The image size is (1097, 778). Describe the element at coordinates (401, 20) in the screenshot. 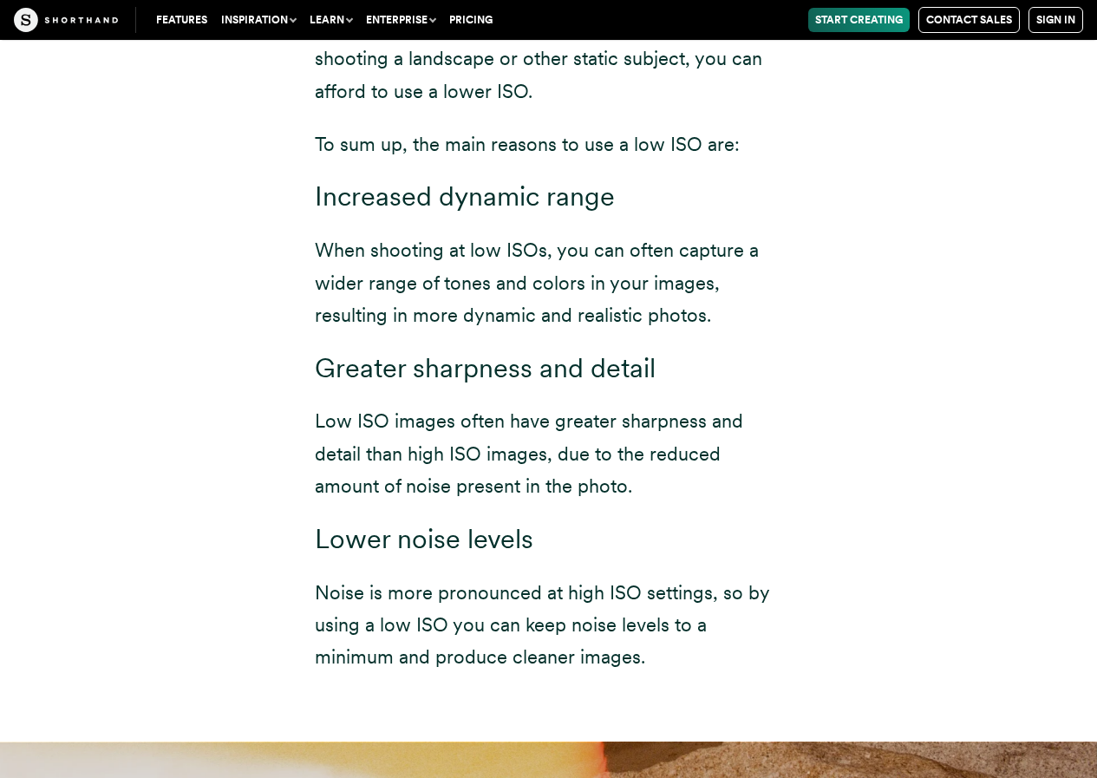

I see `button: Enterprise` at that location.